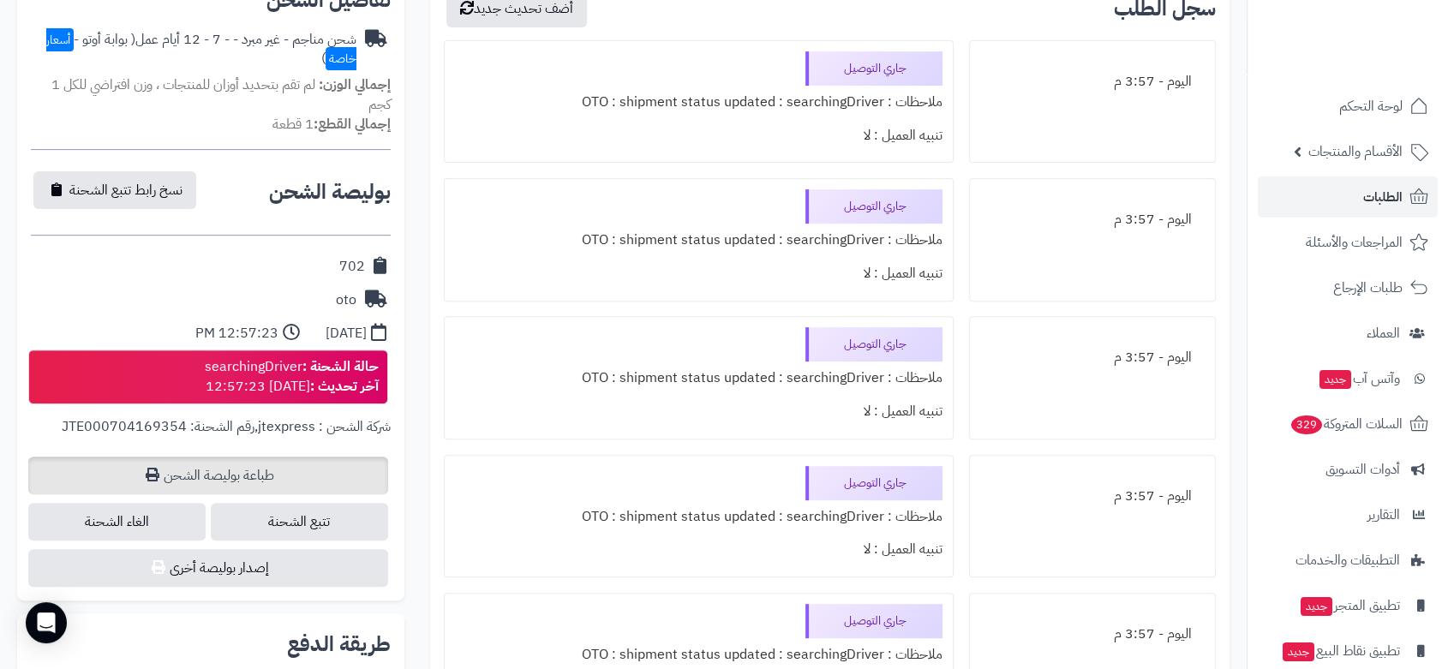  Describe the element at coordinates (1348, 561) in the screenshot. I see `a: التطبيقات والخدمات` at that location.